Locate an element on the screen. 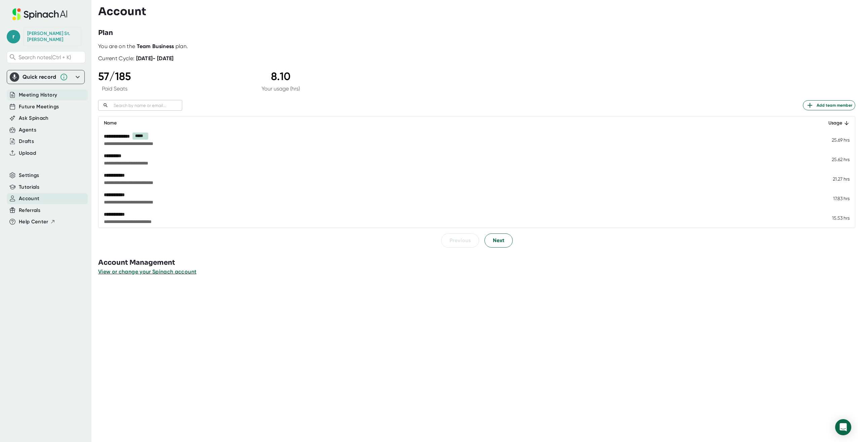 This screenshot has height=442, width=858. button: Future Meetings is located at coordinates (39, 107).